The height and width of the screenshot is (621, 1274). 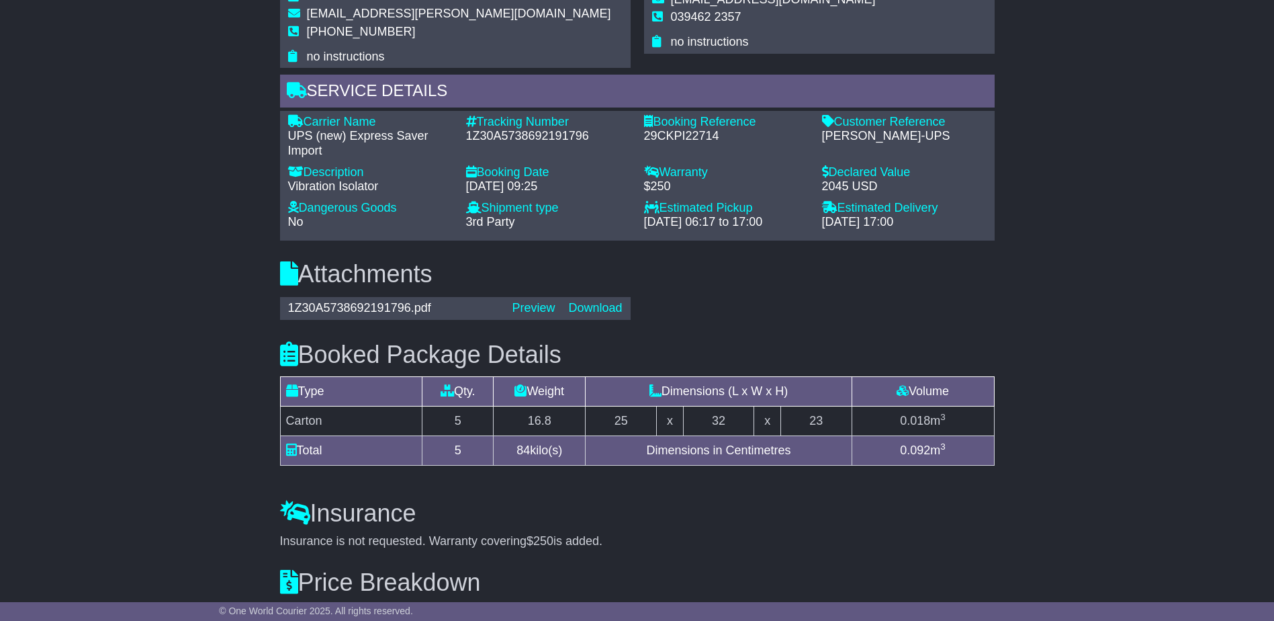 I want to click on td: Volume, so click(x=923, y=391).